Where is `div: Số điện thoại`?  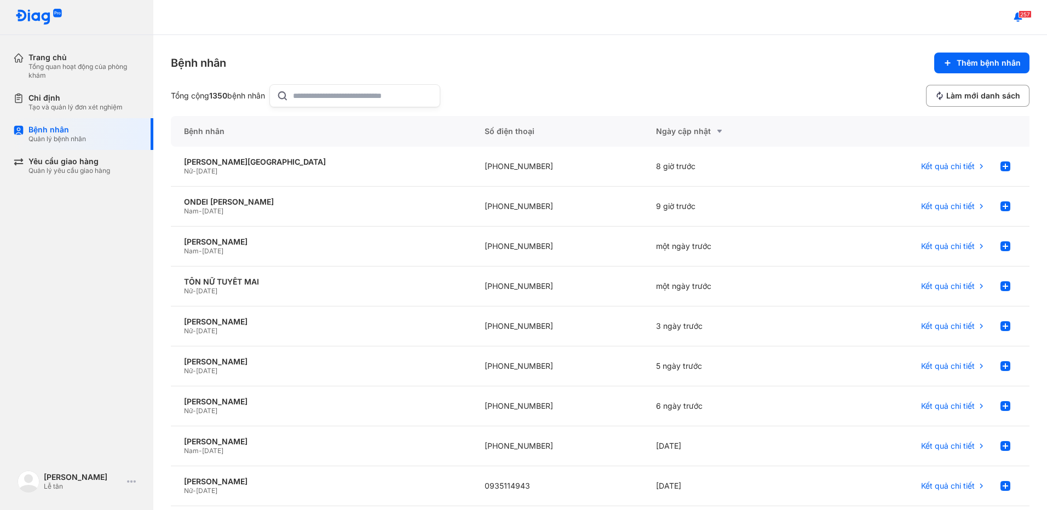
div: Số điện thoại is located at coordinates (557, 131).